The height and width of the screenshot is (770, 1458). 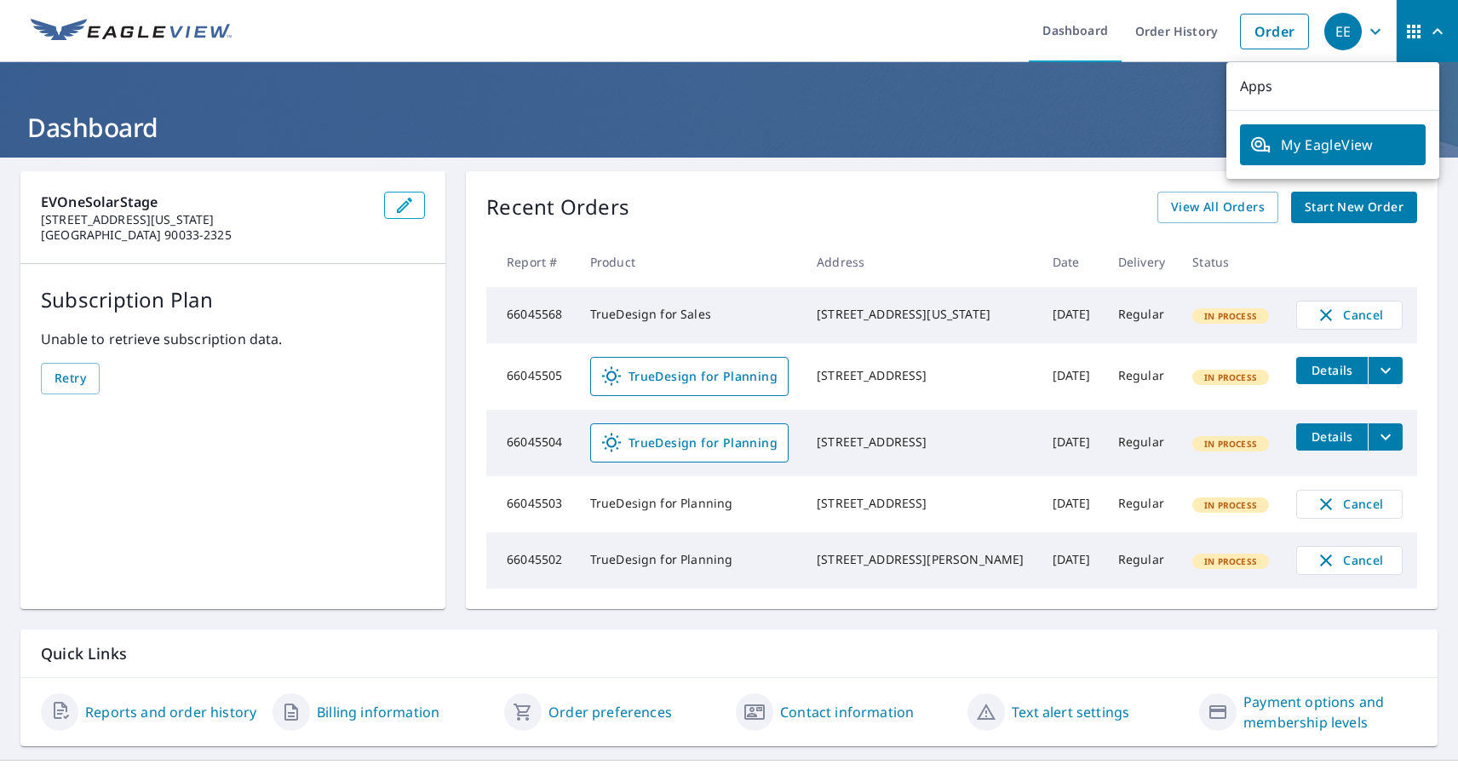 I want to click on button: filesDropdownBtn-66045504, so click(x=1384, y=437).